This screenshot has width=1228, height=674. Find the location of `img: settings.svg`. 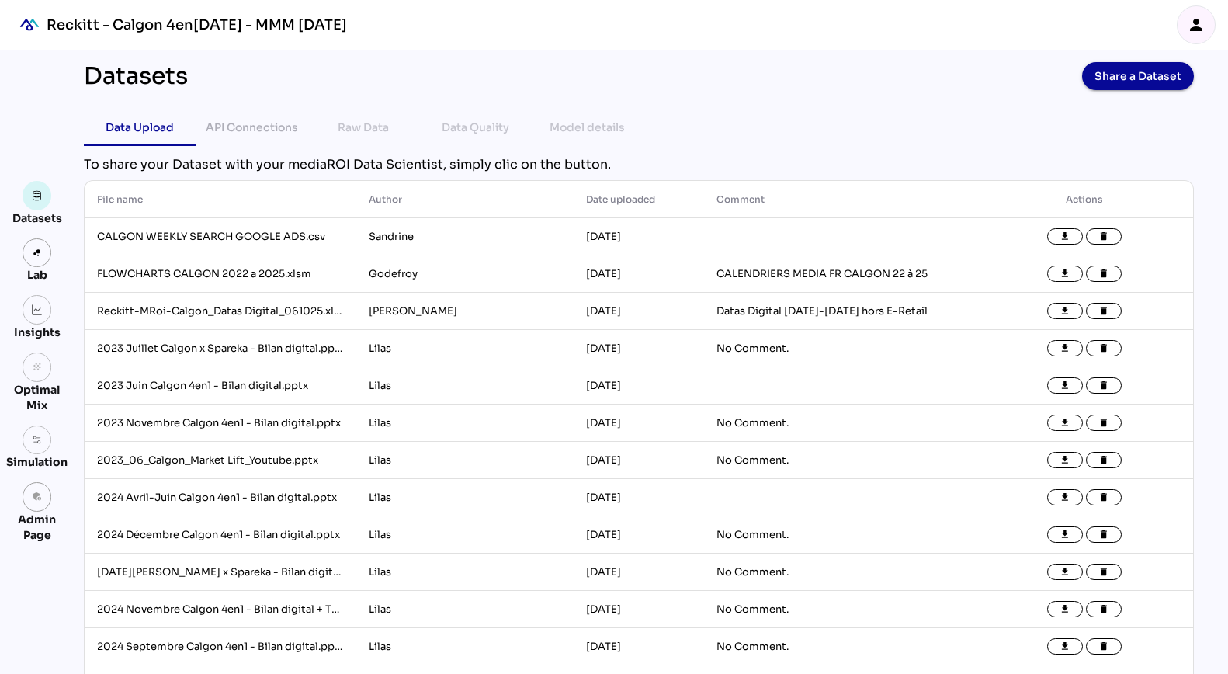

img: settings.svg is located at coordinates (37, 440).